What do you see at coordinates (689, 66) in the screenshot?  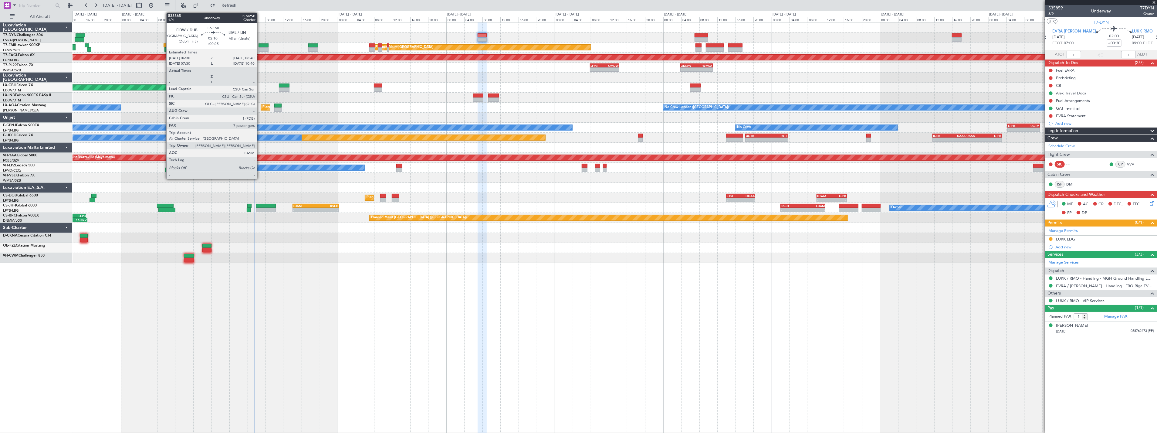 I see `div: OMDW` at bounding box center [689, 66].